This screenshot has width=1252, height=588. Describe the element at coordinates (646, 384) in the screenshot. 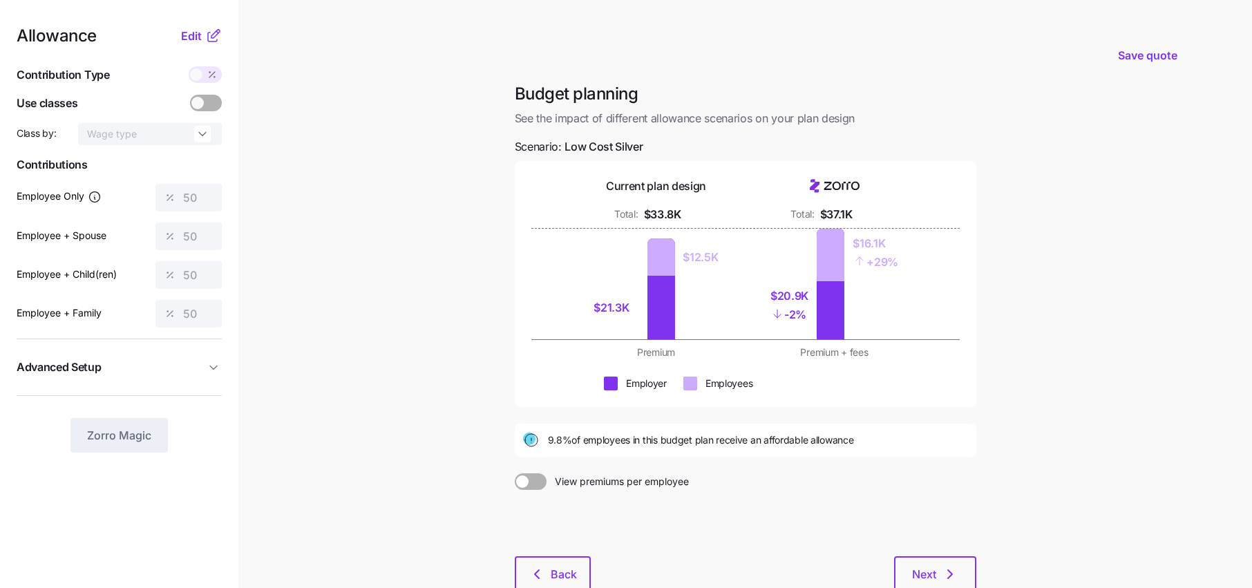

I see `div: Employer` at that location.